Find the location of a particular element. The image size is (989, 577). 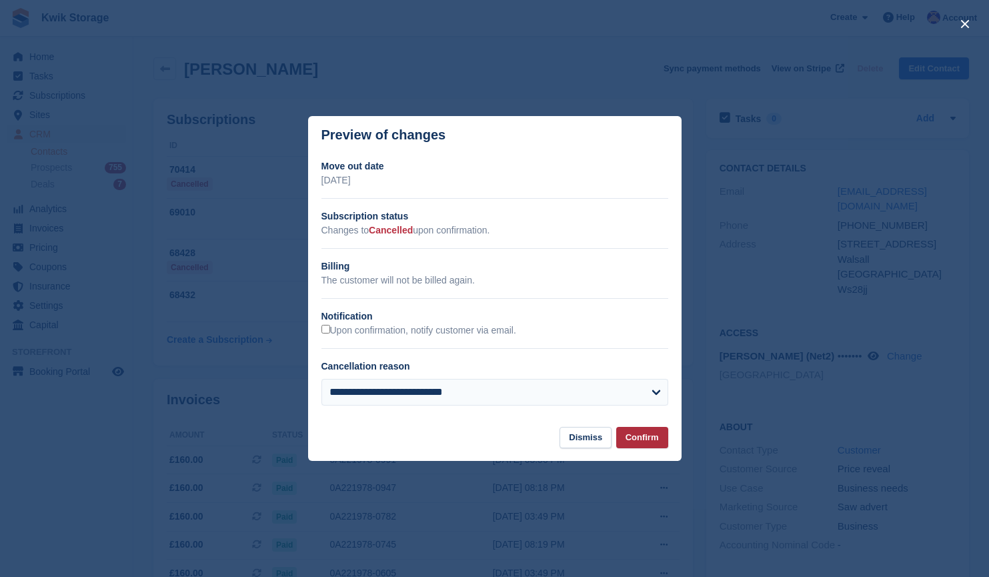

button: Confirm is located at coordinates (642, 437).